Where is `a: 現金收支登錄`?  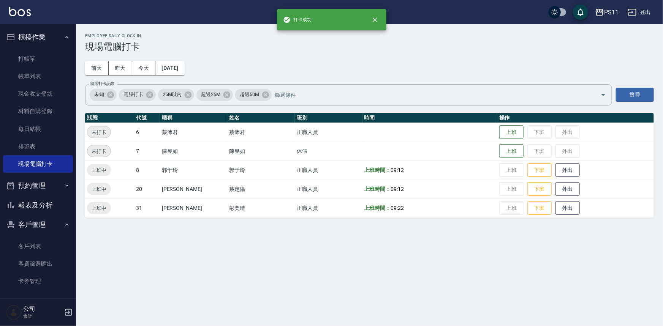 a: 現金收支登錄 is located at coordinates (38, 94).